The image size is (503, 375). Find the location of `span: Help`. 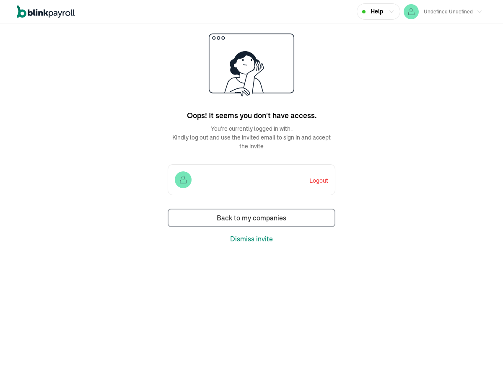

span: Help is located at coordinates (377, 11).